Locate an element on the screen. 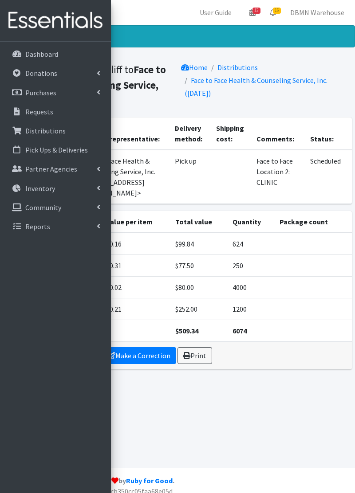 The height and width of the screenshot is (493, 355). p: Requests is located at coordinates (39, 112).